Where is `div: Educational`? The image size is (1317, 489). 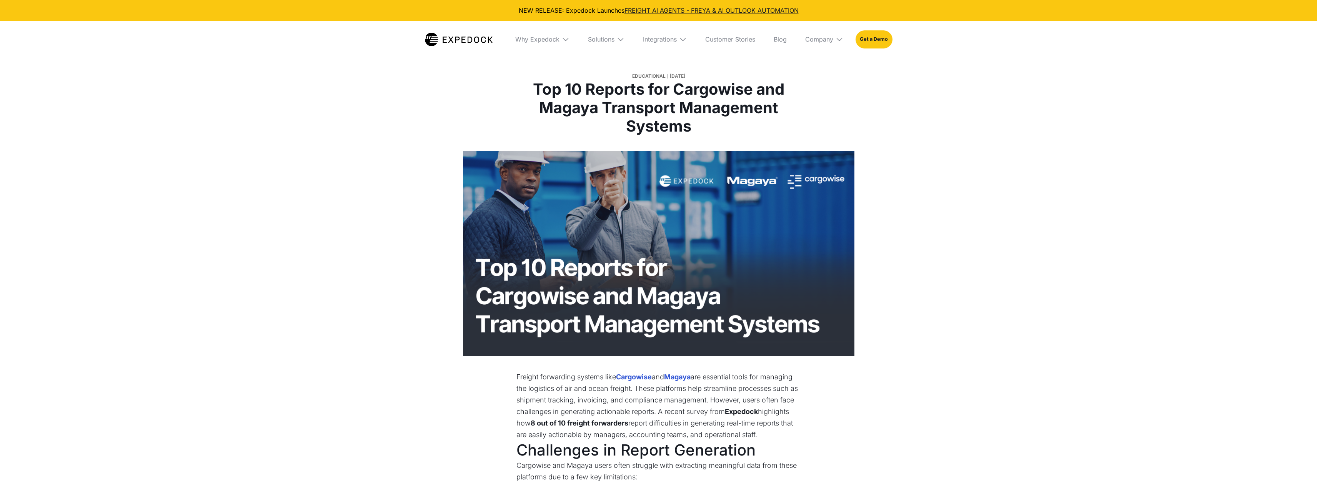
div: Educational is located at coordinates (649, 76).